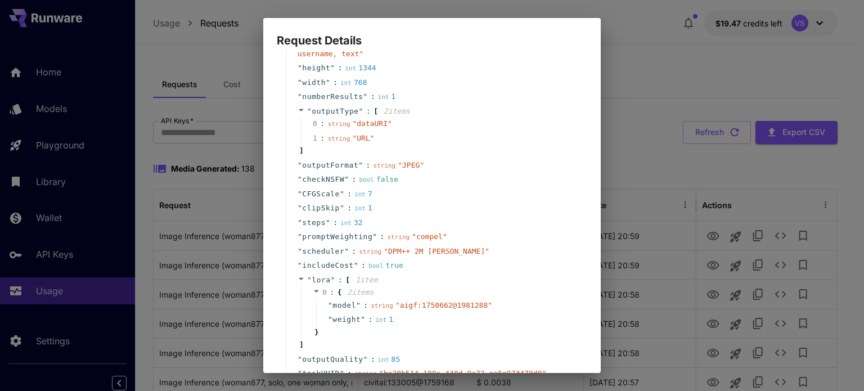  I want to click on div: Виджет чата, so click(836, 364).